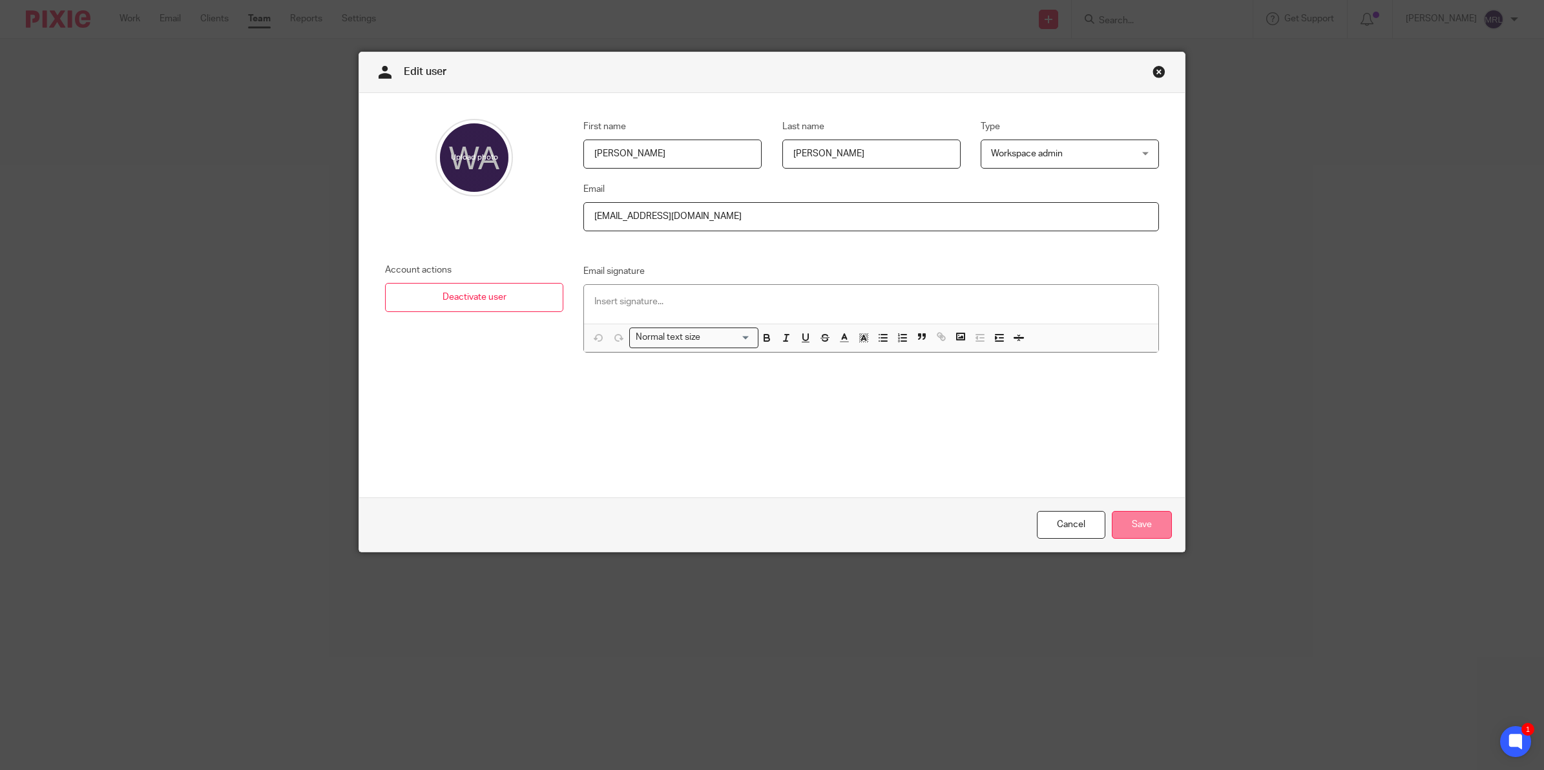 This screenshot has width=1544, height=770. Describe the element at coordinates (474, 270) in the screenshot. I see `p: Account actions` at that location.